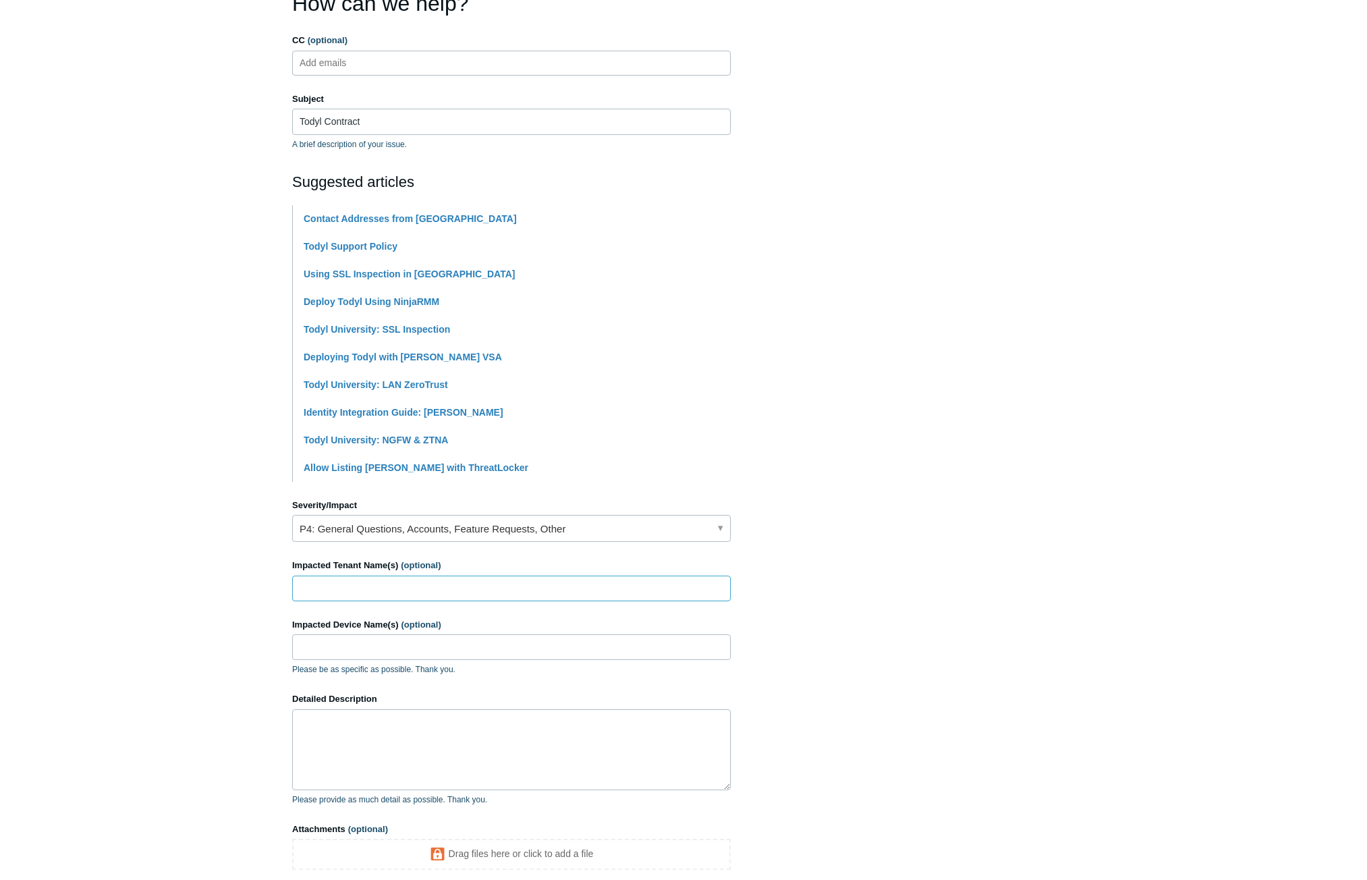  Describe the element at coordinates (511, 829) in the screenshot. I see `label: Attachments` at that location.